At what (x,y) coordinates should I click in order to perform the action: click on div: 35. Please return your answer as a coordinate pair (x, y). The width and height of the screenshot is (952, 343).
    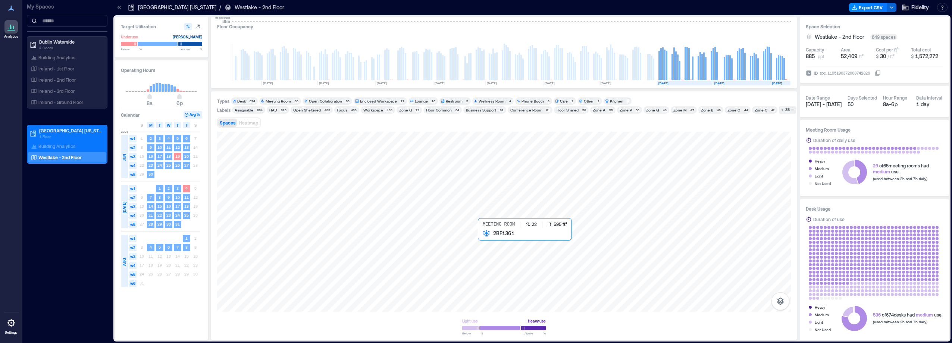
    Looking at the image, I should click on (788, 110).